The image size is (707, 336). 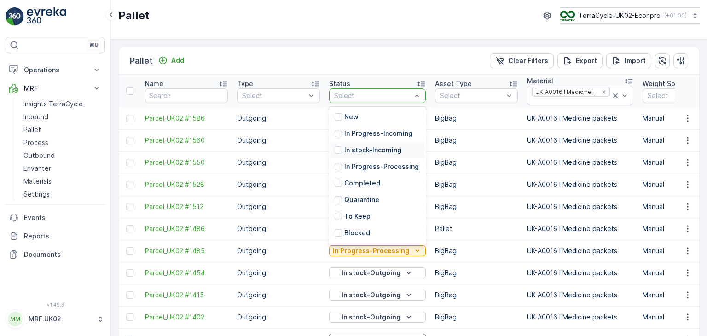 What do you see at coordinates (62, 130) in the screenshot?
I see `a: Pallet` at bounding box center [62, 130].